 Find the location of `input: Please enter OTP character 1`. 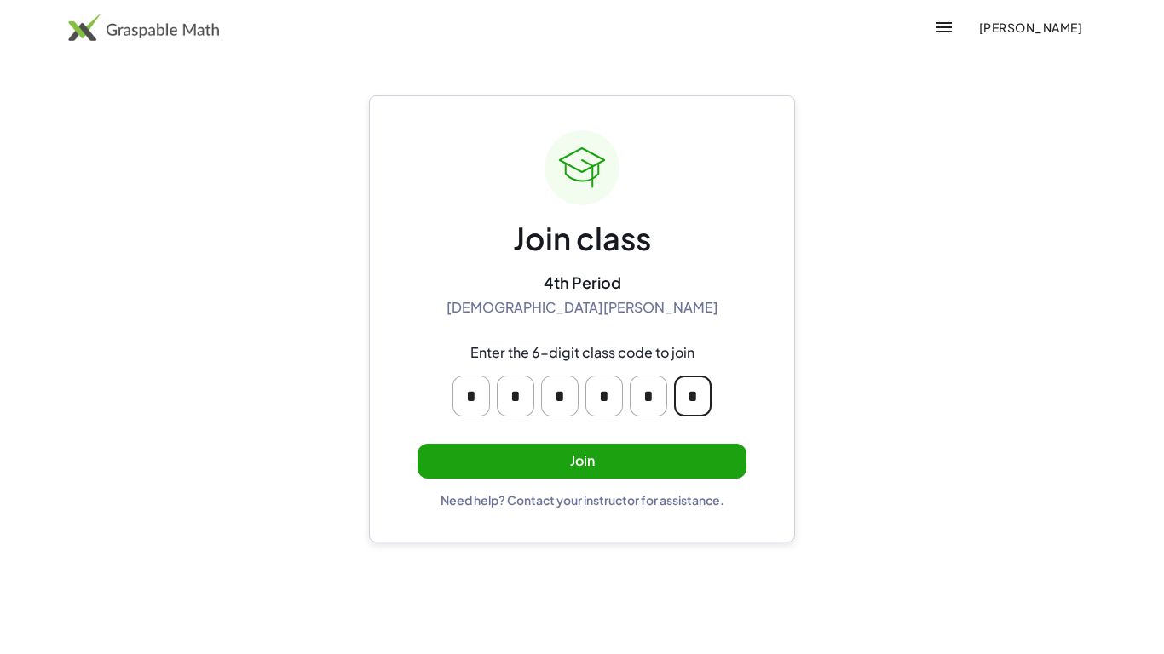

input: Please enter OTP character 1 is located at coordinates (471, 396).